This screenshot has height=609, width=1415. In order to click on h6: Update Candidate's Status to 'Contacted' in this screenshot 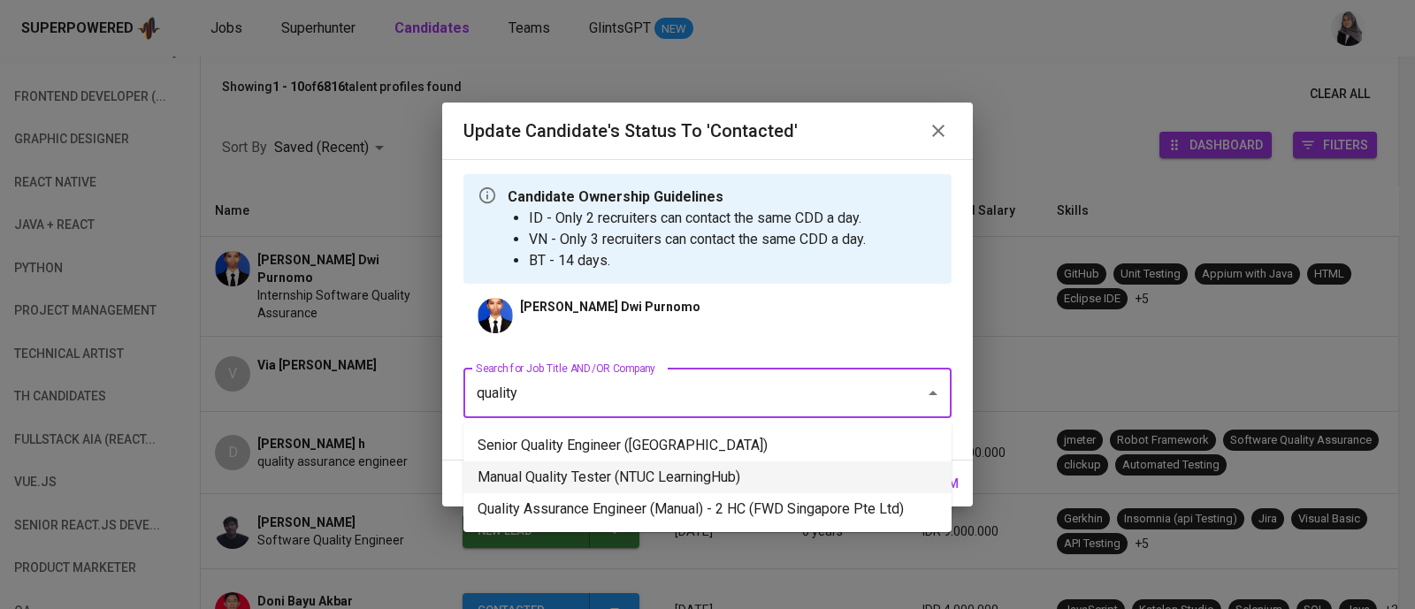, I will do `click(631, 131)`.